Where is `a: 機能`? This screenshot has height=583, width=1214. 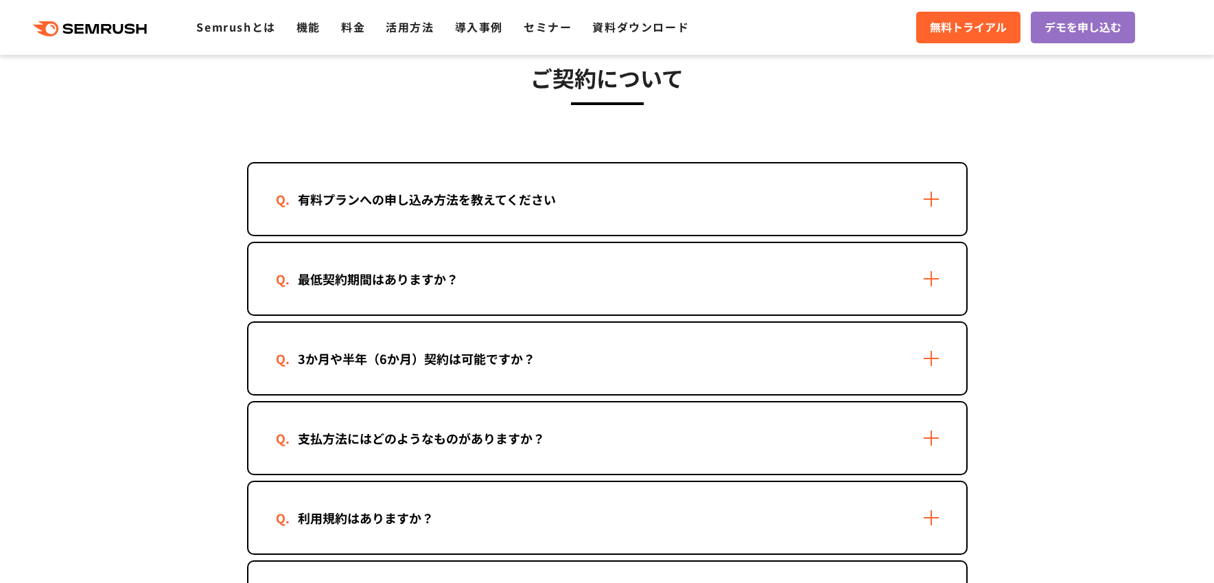
a: 機能 is located at coordinates (308, 27).